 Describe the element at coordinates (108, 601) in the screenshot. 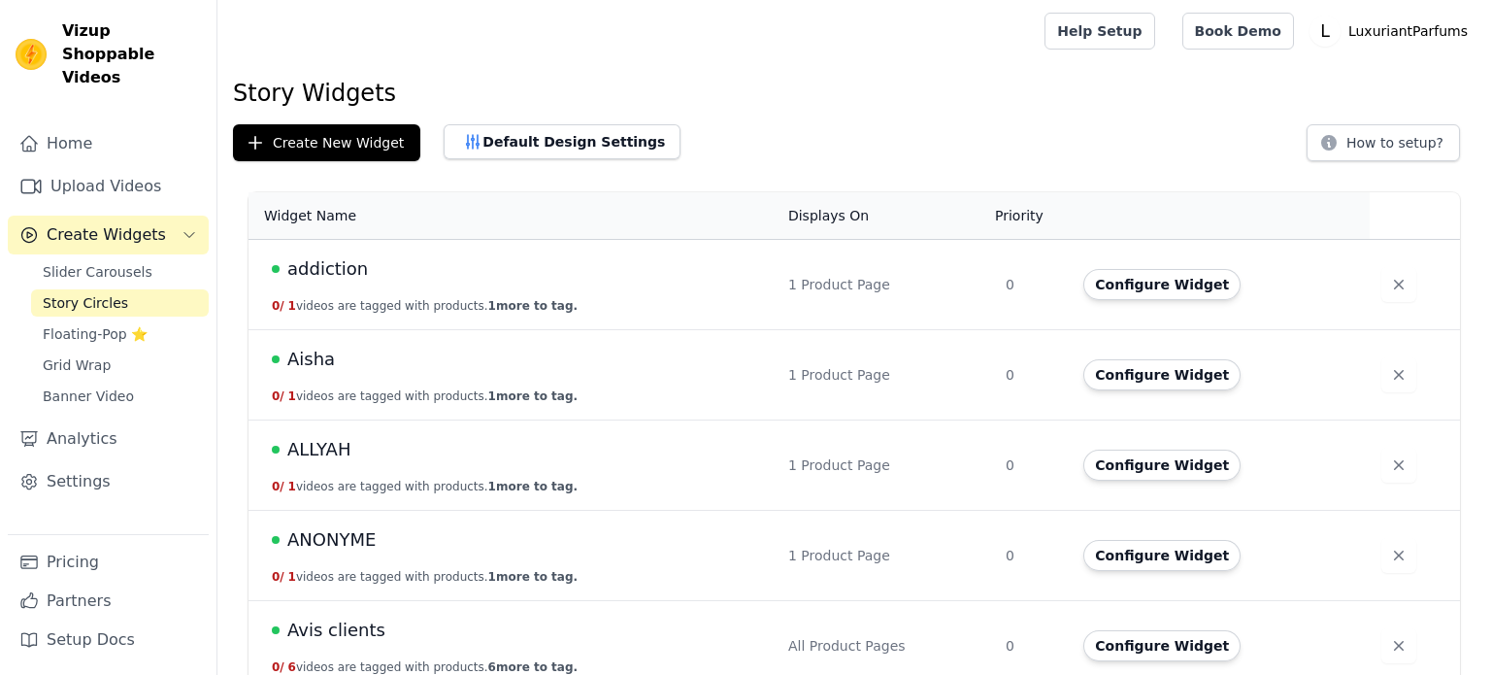

I see `a: Partners` at that location.